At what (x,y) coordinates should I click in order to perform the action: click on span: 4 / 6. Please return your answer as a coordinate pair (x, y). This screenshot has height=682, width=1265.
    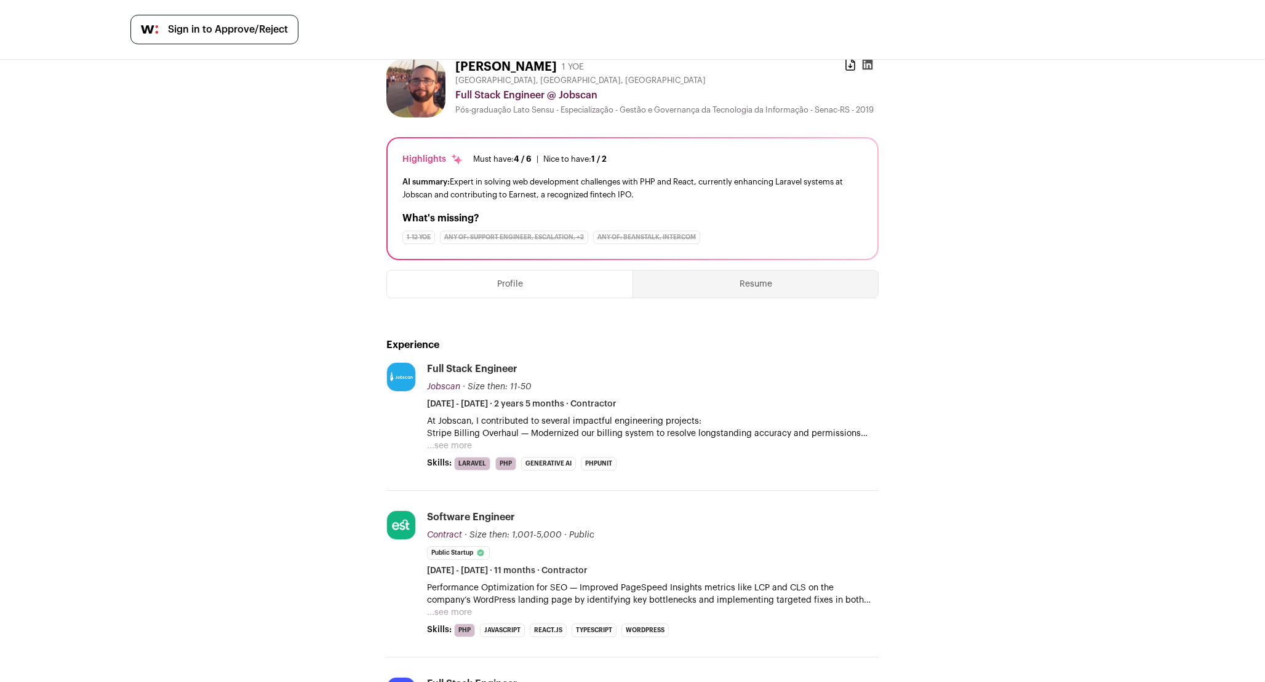
    Looking at the image, I should click on (522, 159).